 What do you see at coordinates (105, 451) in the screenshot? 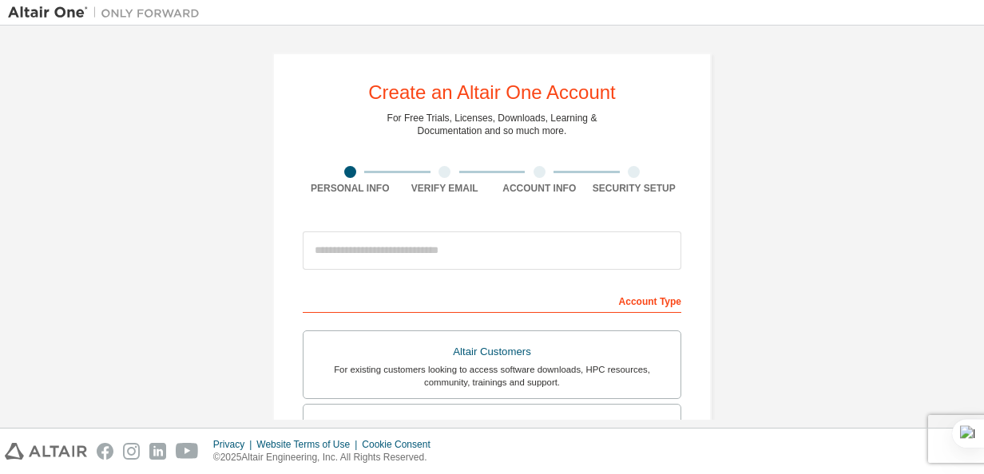
I see `img: facebook.svg` at bounding box center [105, 451].